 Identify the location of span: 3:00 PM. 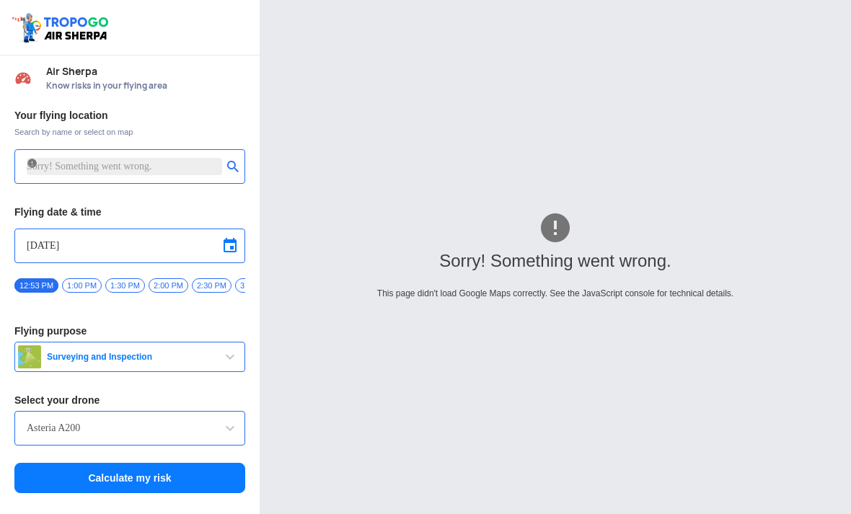
(255, 286).